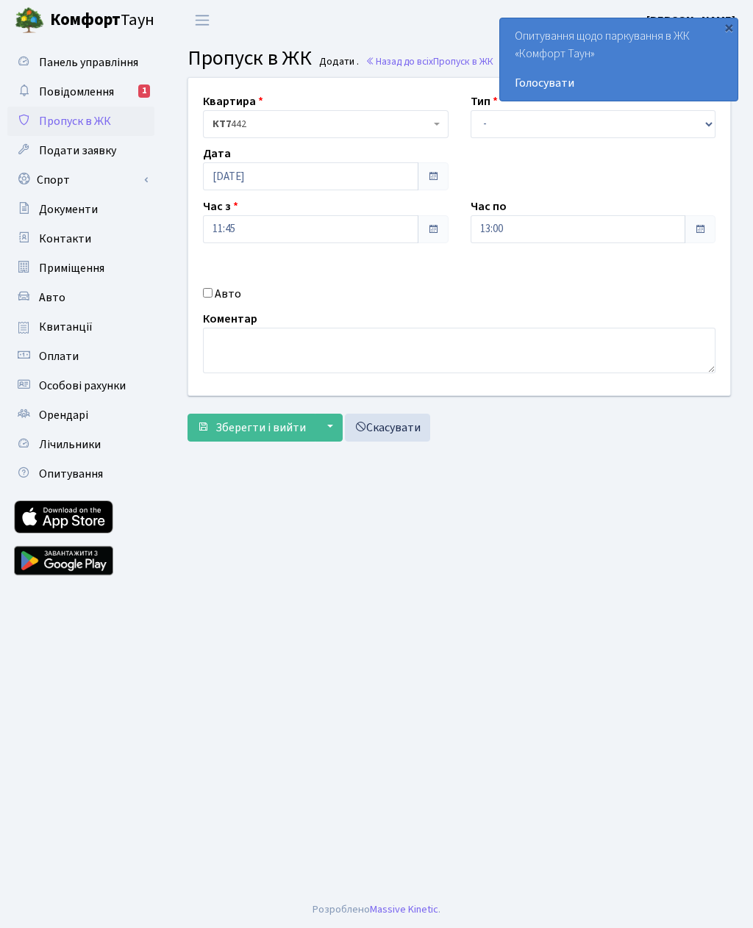 The width and height of the screenshot is (753, 928). I want to click on label: Квартира, so click(233, 101).